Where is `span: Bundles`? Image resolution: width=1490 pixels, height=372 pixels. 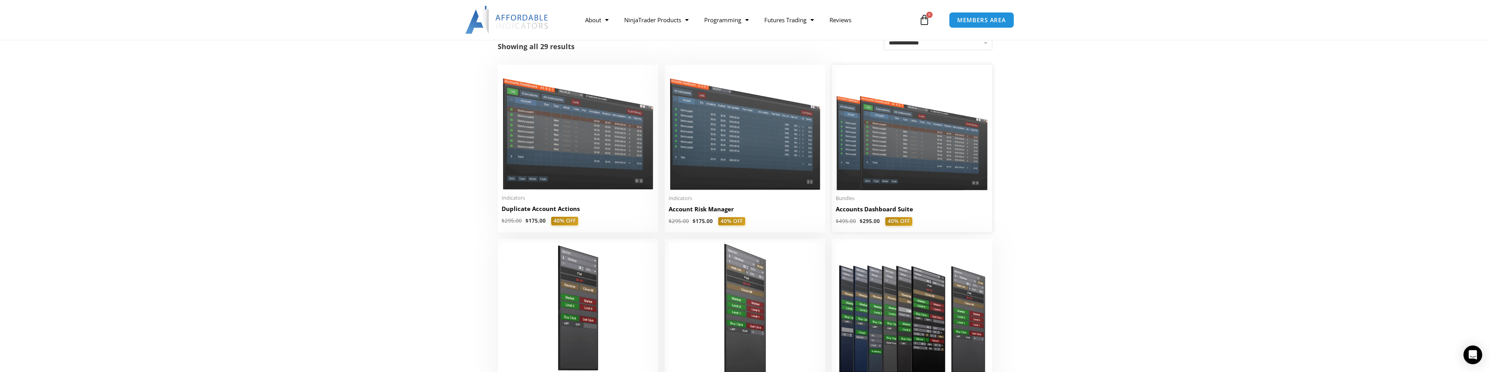 span: Bundles is located at coordinates (912, 198).